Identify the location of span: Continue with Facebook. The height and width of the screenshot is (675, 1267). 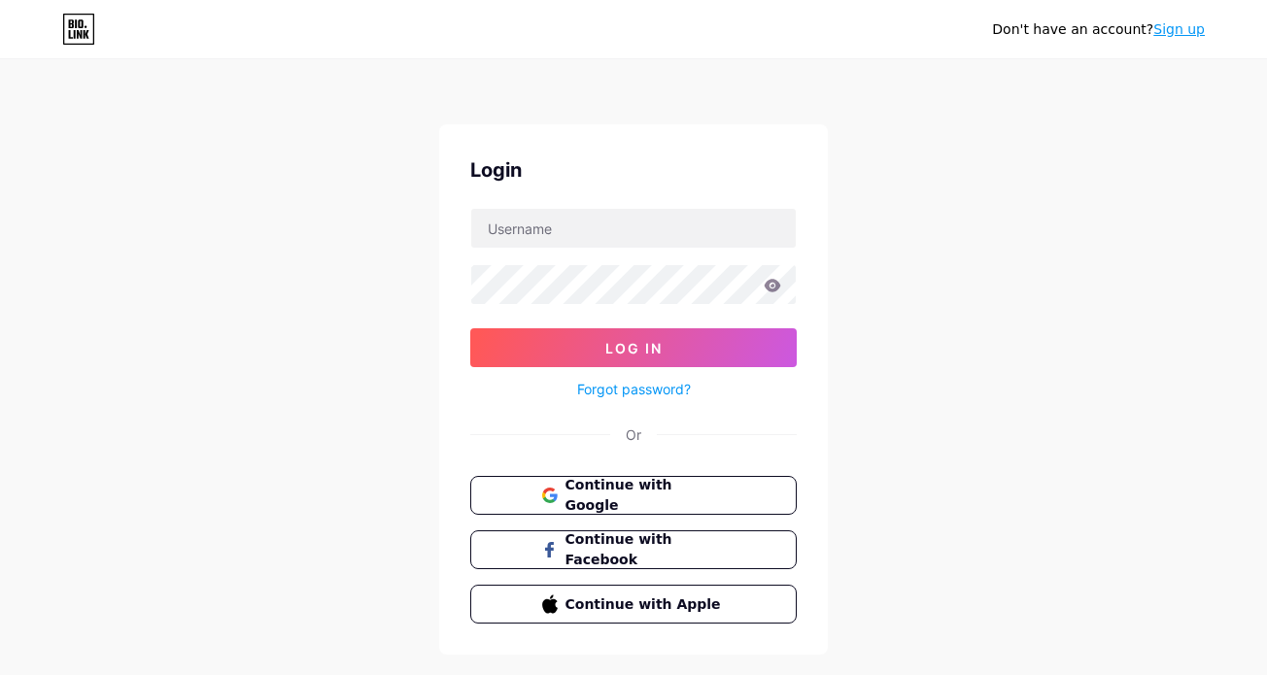
(645, 550).